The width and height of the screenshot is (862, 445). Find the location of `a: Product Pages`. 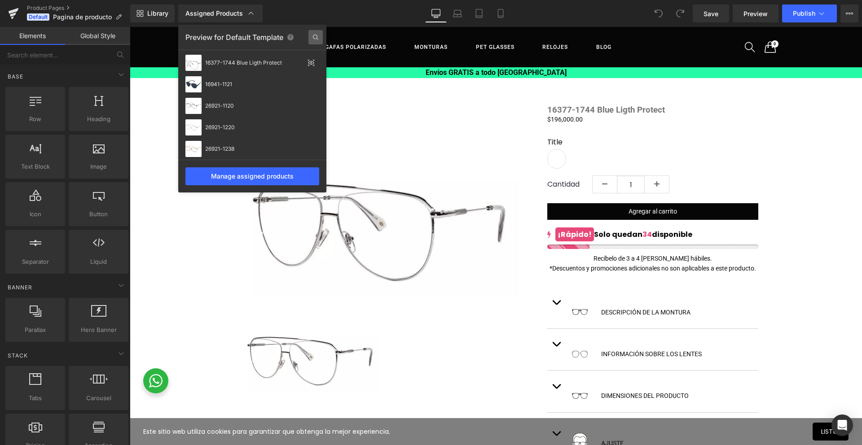

a: Product Pages is located at coordinates (79, 8).